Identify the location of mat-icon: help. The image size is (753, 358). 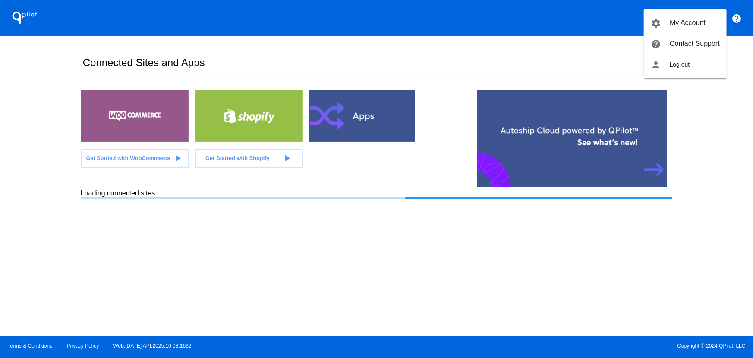
(656, 44).